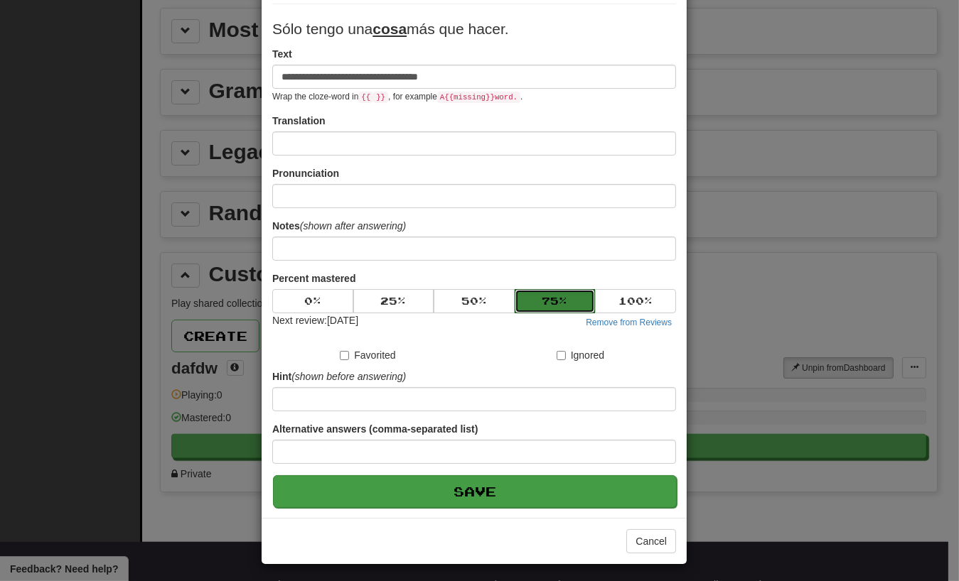 Image resolution: width=959 pixels, height=581 pixels. Describe the element at coordinates (474, 301) in the screenshot. I see `button: 50%` at that location.